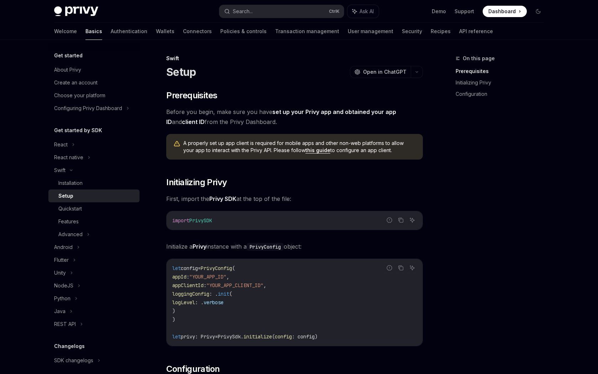 This screenshot has width=598, height=374. What do you see at coordinates (307, 31) in the screenshot?
I see `a: Transaction management` at bounding box center [307, 31].